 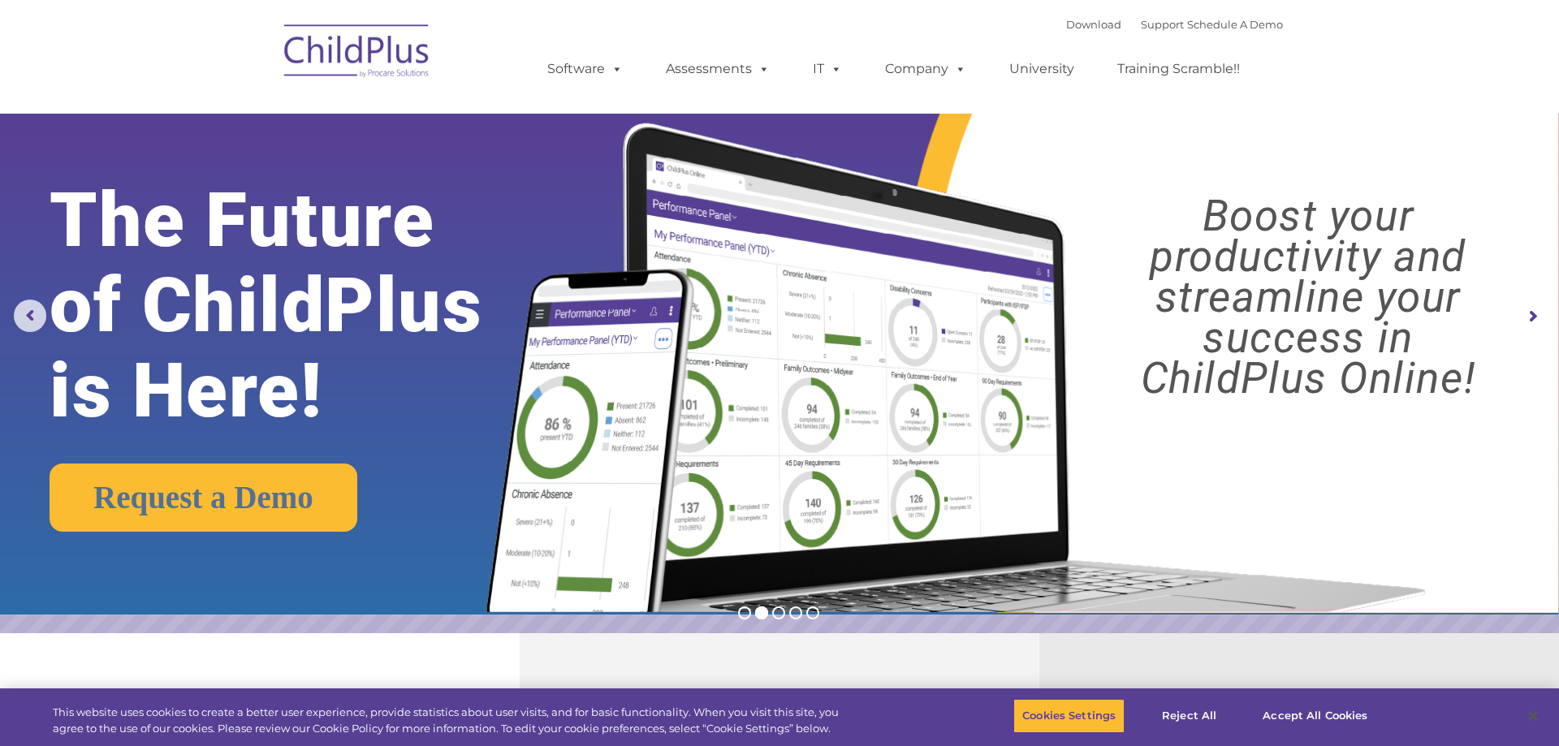 I want to click on a: Assessments, so click(x=718, y=69).